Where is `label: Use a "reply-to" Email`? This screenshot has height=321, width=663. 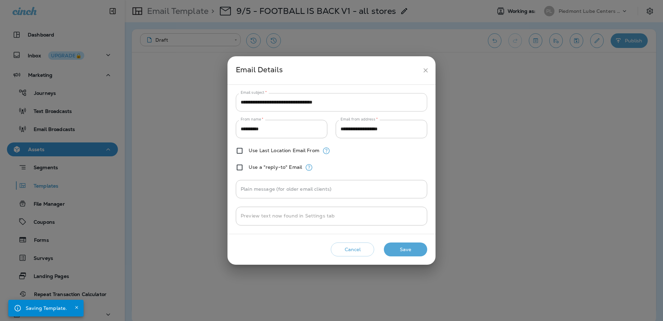 label: Use a "reply-to" Email is located at coordinates (275, 167).